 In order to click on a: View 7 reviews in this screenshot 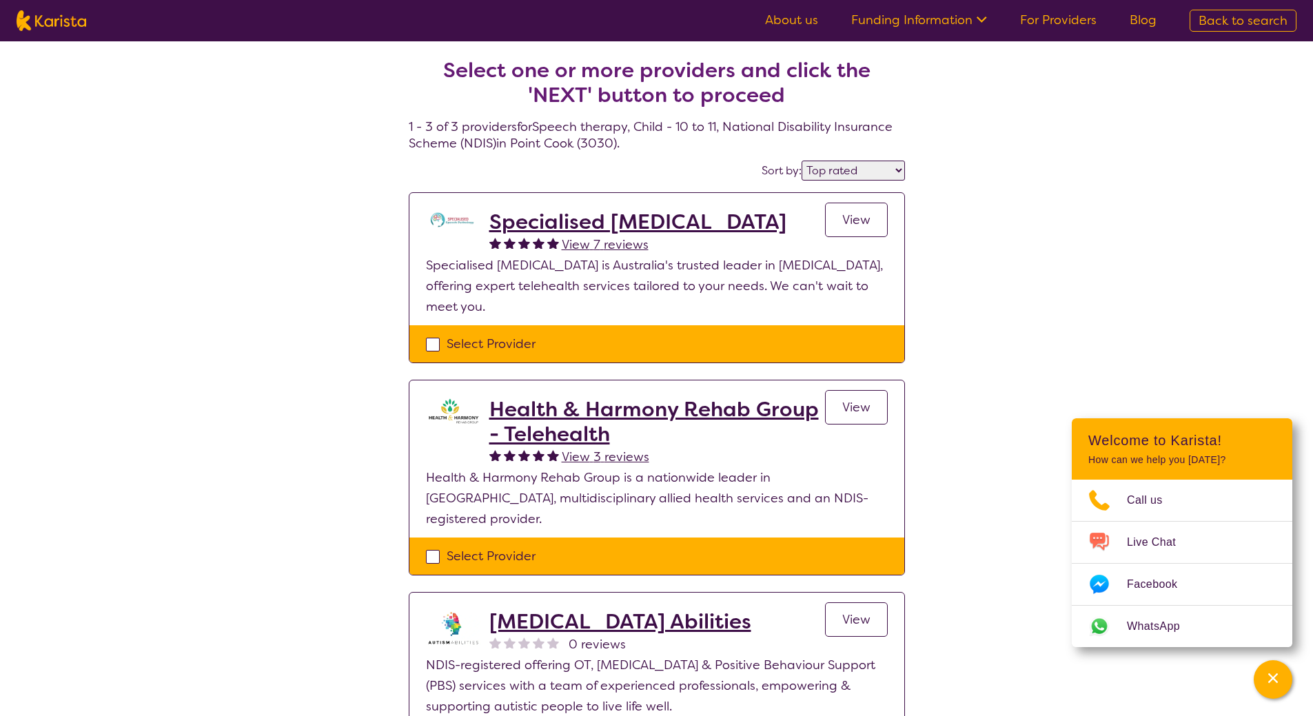, I will do `click(605, 245)`.